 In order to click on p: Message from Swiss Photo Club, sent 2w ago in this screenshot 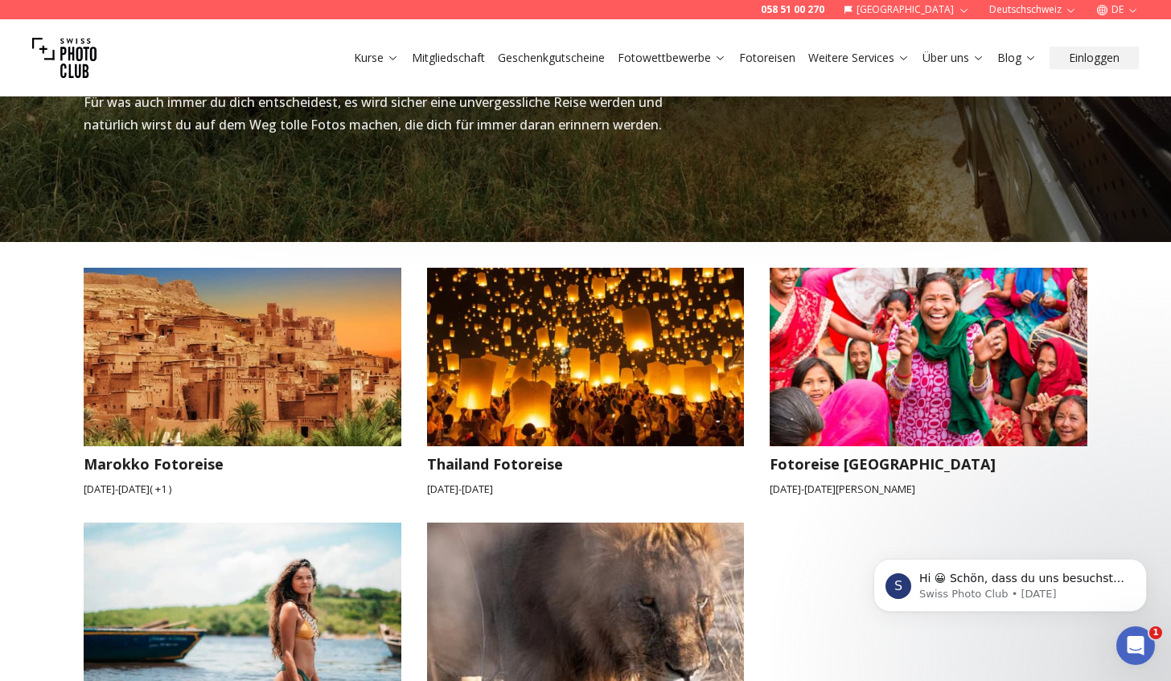, I will do `click(174, 69)`.